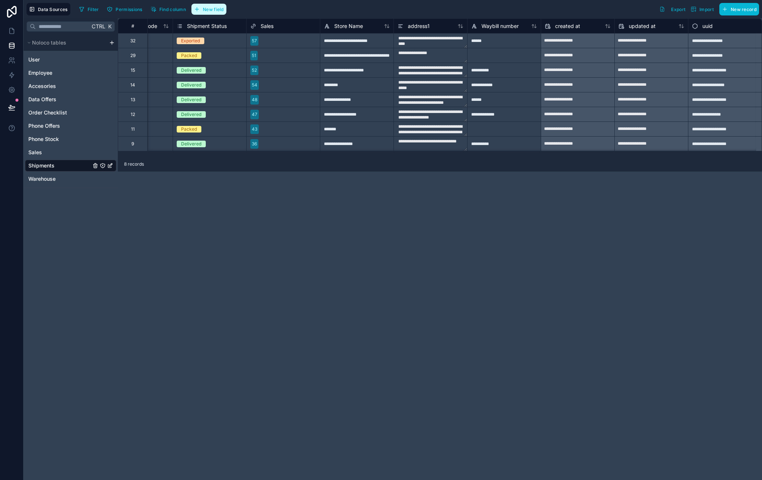 Image resolution: width=762 pixels, height=480 pixels. I want to click on span: Find column, so click(173, 9).